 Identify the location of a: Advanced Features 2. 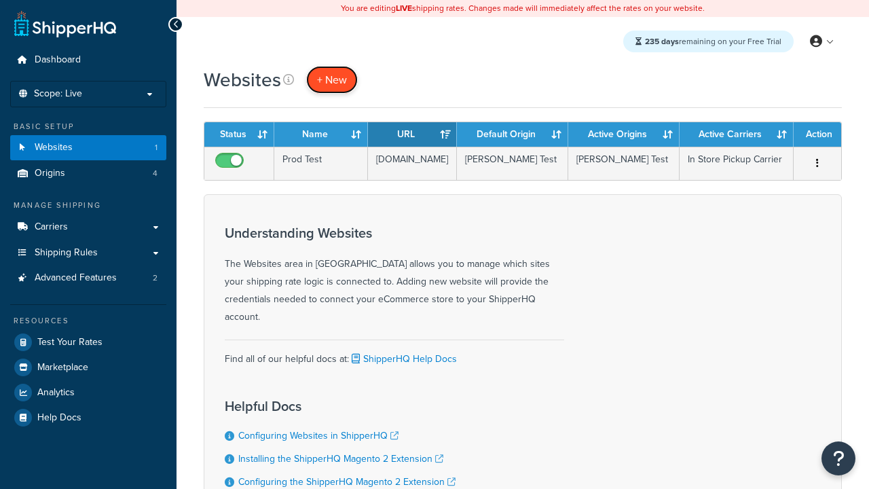
(88, 278).